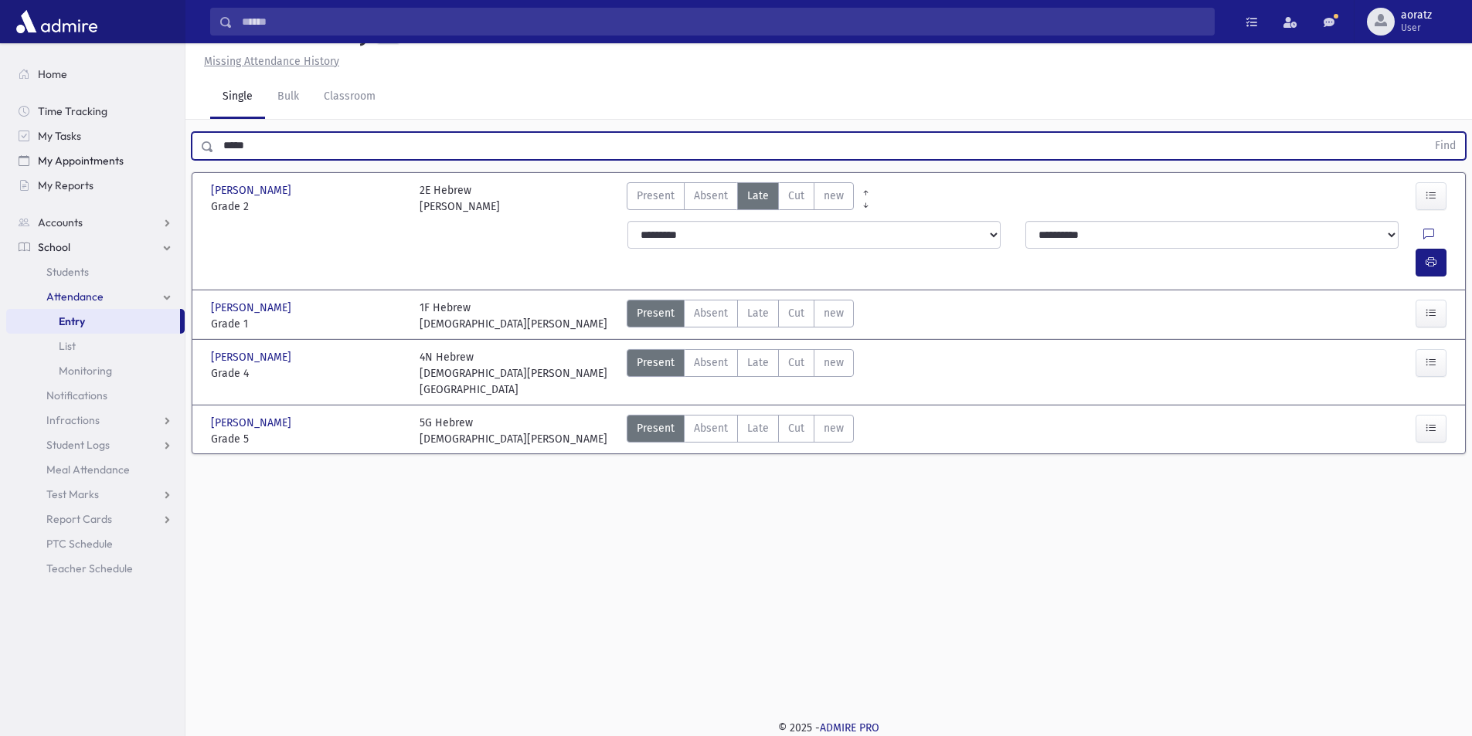 The height and width of the screenshot is (736, 1472). I want to click on span: Monitoring, so click(85, 371).